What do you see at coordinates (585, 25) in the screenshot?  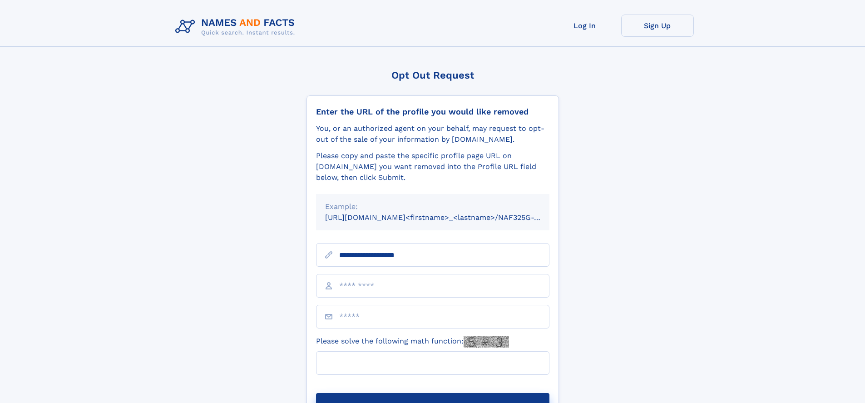 I see `a: Log In` at bounding box center [585, 25].